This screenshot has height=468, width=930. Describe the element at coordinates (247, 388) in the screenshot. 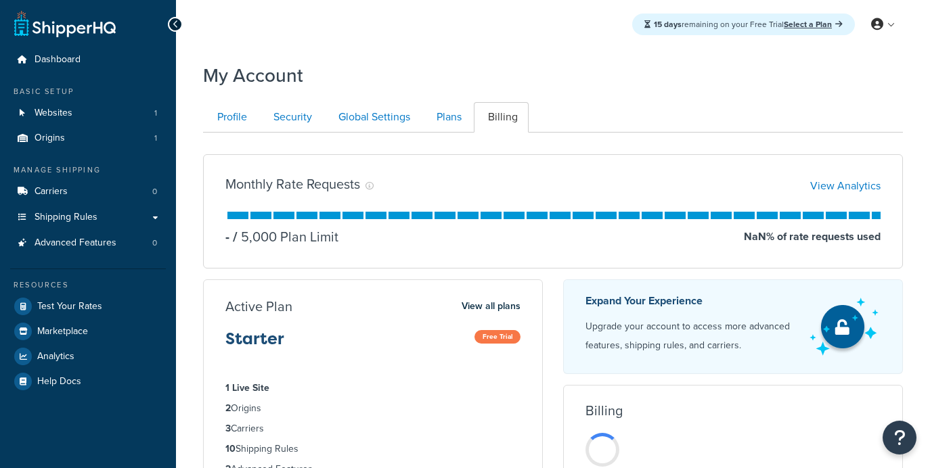

I see `strong: 1 Live Site` at that location.